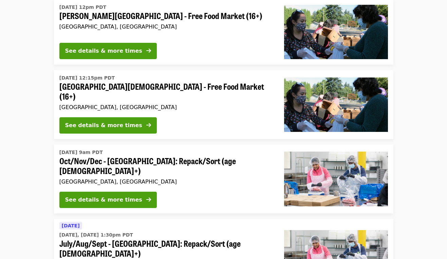 The image size is (447, 259). What do you see at coordinates (336, 32) in the screenshot?
I see `img: Sitton Elementary - Free Food Market (16+) organized by Oregon Food Bank` at bounding box center [336, 32].